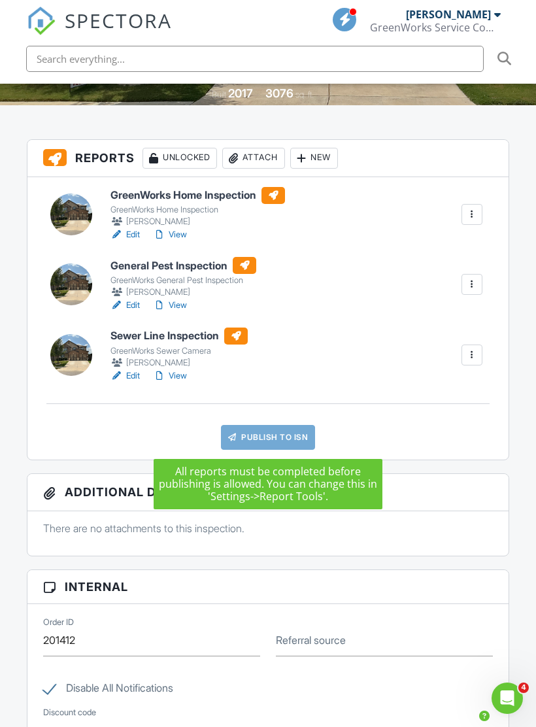 The image size is (536, 727). Describe the element at coordinates (197, 195) in the screenshot. I see `h6: GreenWorks Home Inspection` at that location.